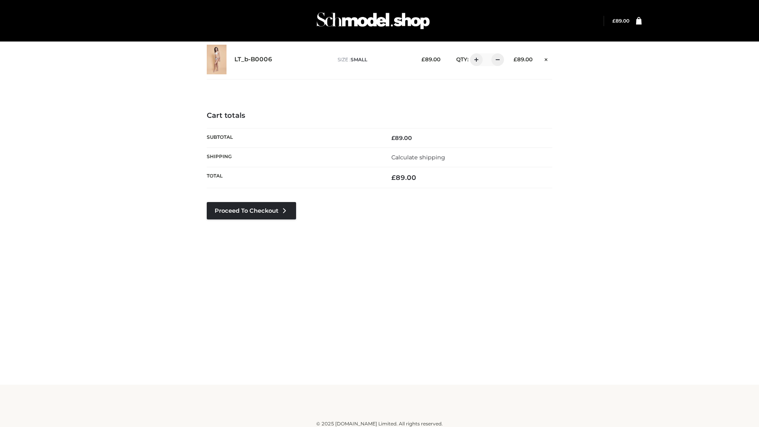  What do you see at coordinates (621, 21) in the screenshot?
I see `a: £89.00` at bounding box center [621, 21].